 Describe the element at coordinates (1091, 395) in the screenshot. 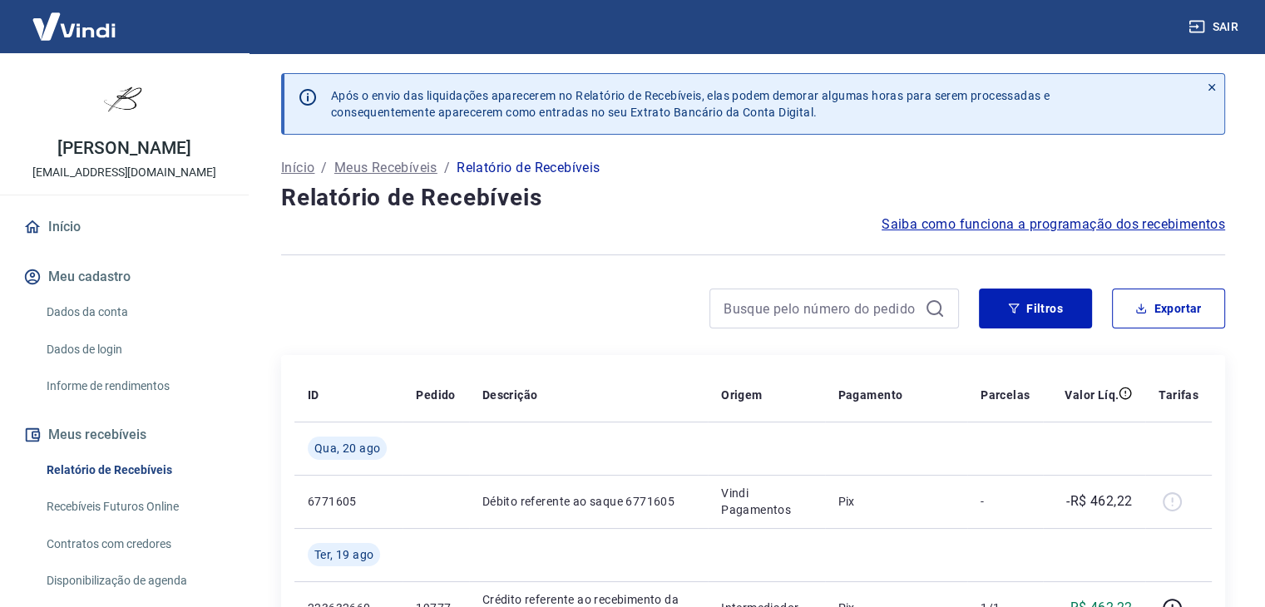

I see `p: Valor Líq.` at that location.